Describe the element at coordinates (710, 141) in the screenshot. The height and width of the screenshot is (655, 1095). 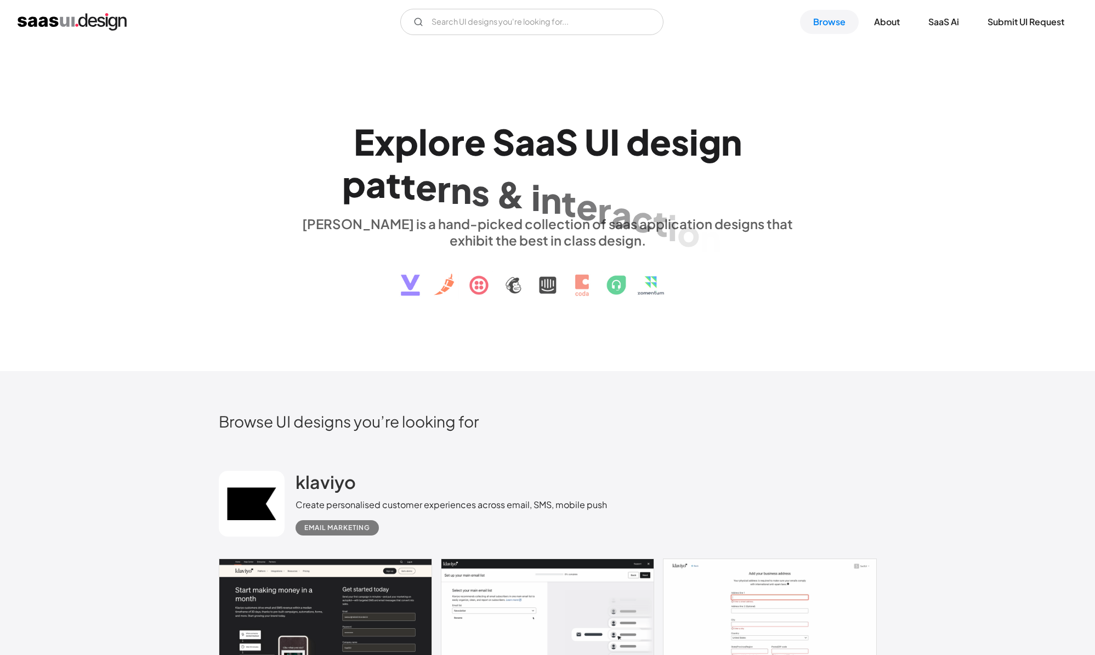
I see `div: g` at that location.